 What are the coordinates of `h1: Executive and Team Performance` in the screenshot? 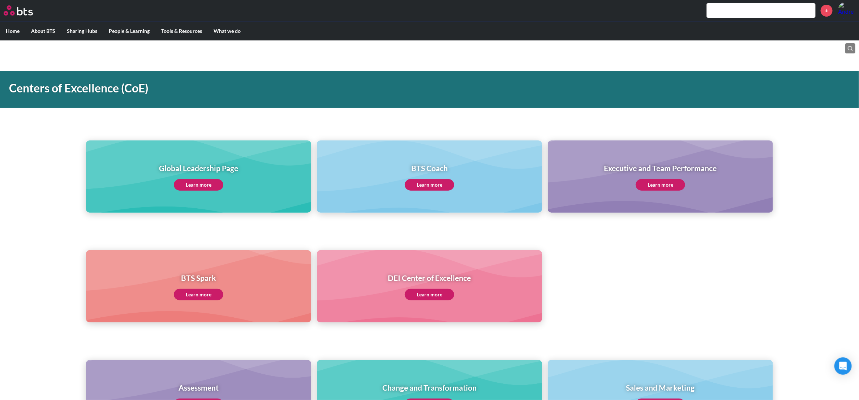 It's located at (661, 168).